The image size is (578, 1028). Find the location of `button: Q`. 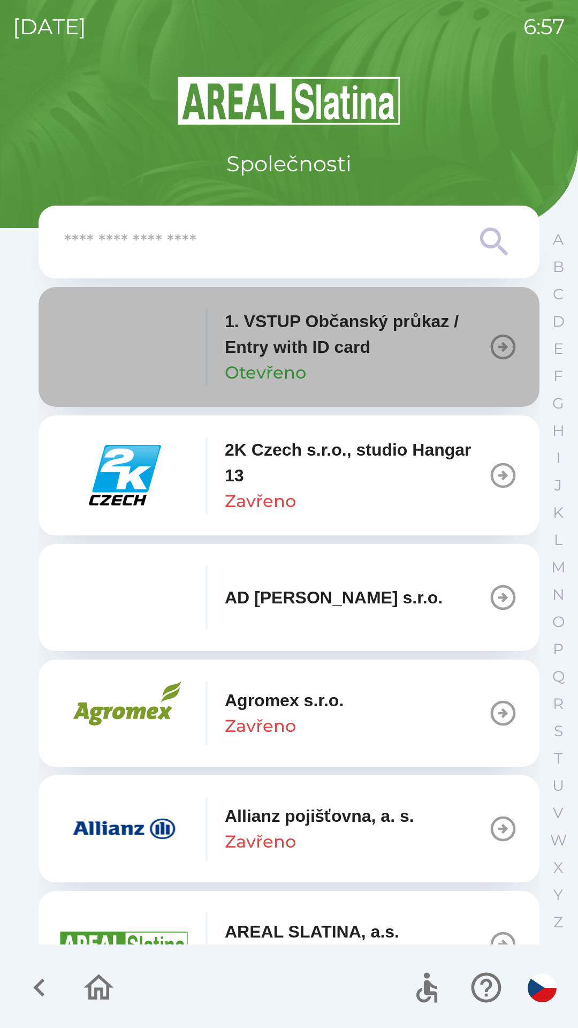

button: Q is located at coordinates (558, 676).